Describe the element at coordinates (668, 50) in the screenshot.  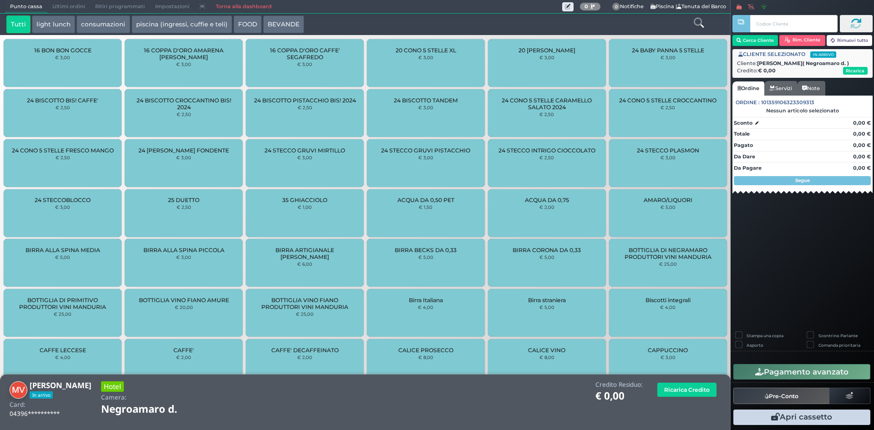
I see `span: 24 BABY PANNA 5 STELLE` at that location.